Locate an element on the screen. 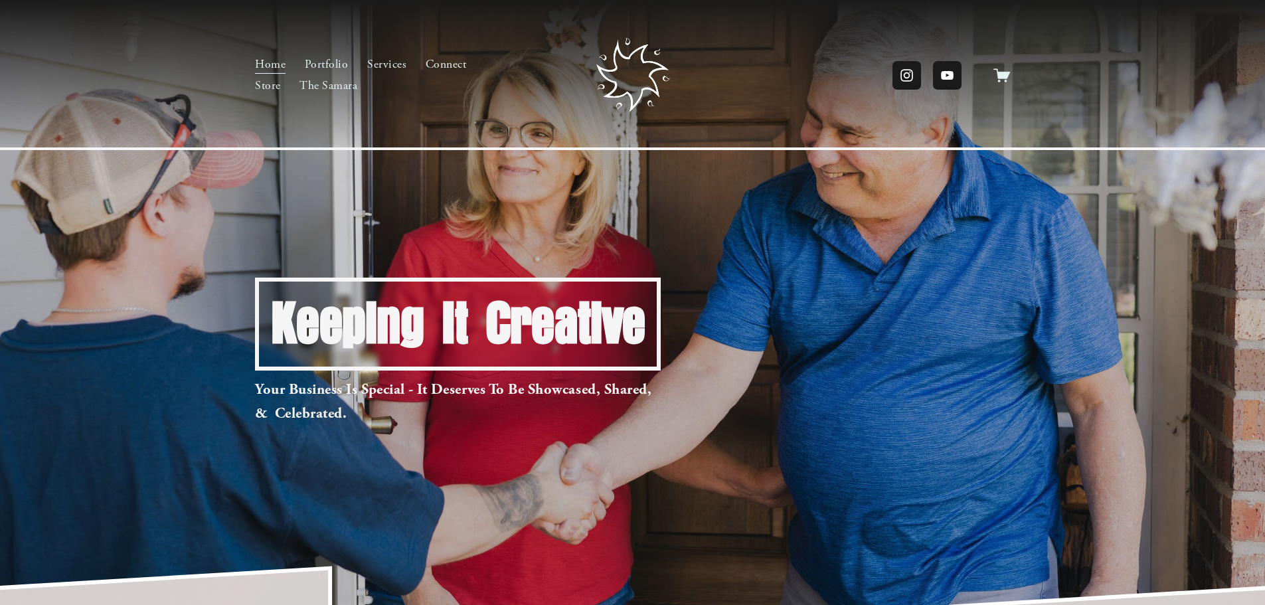  a: Portfolio is located at coordinates (327, 64).